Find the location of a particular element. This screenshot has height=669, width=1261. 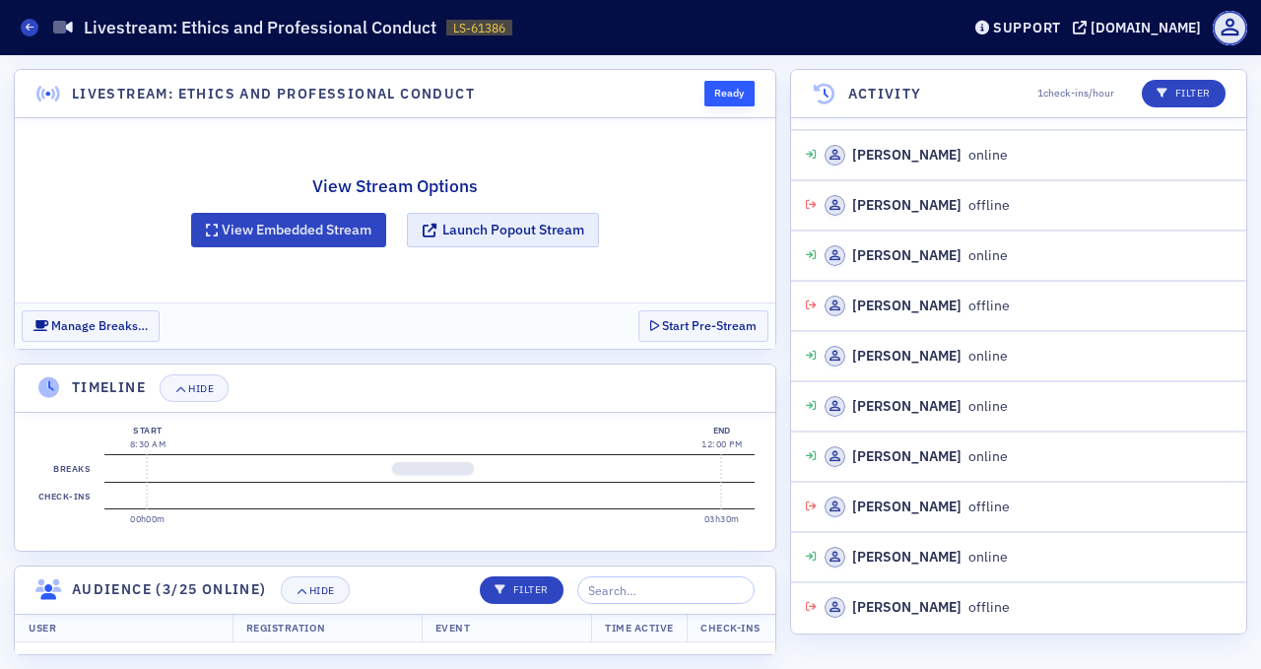

input: Search… is located at coordinates (666, 590).